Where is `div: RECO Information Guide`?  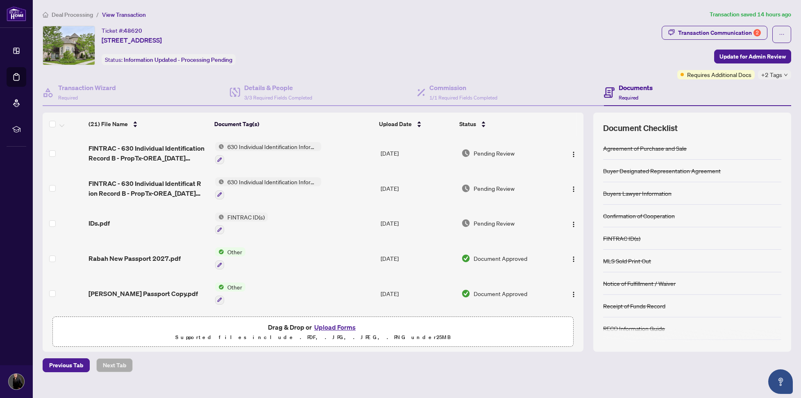 div: RECO Information Guide is located at coordinates (634, 329).